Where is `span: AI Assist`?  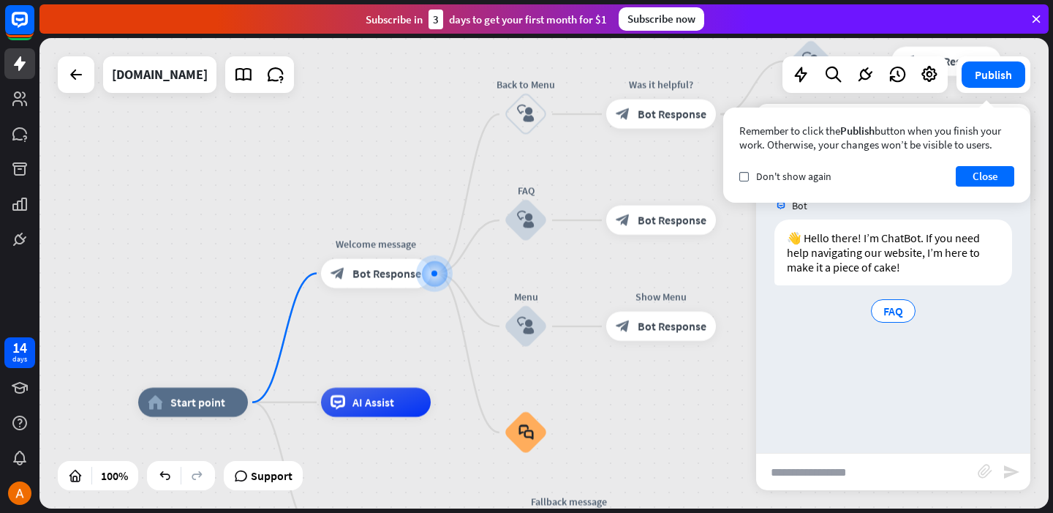
span: AI Assist is located at coordinates (373, 402).